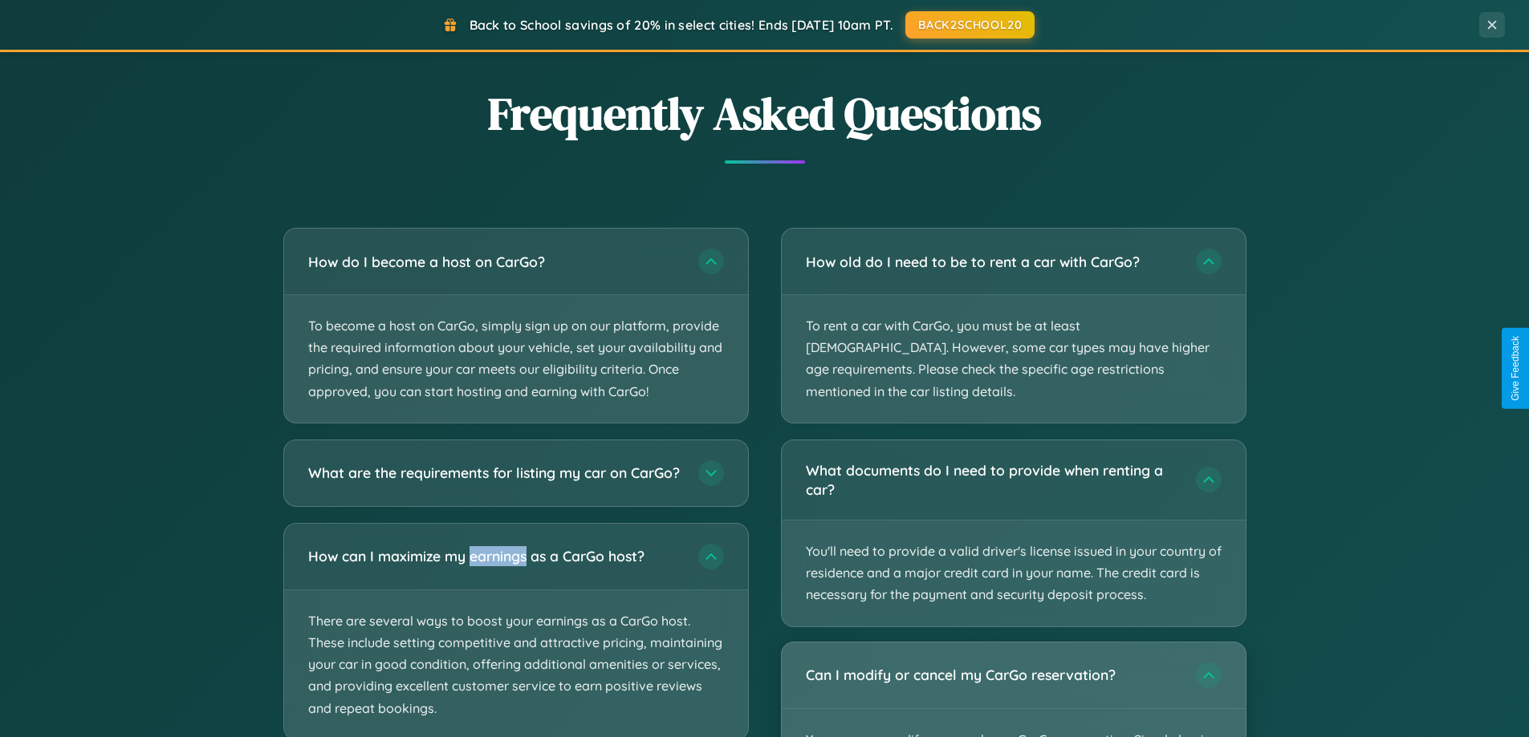 The width and height of the screenshot is (1529, 737). I want to click on h3: How old do I need to be to rent a car with CarGo?, so click(993, 262).